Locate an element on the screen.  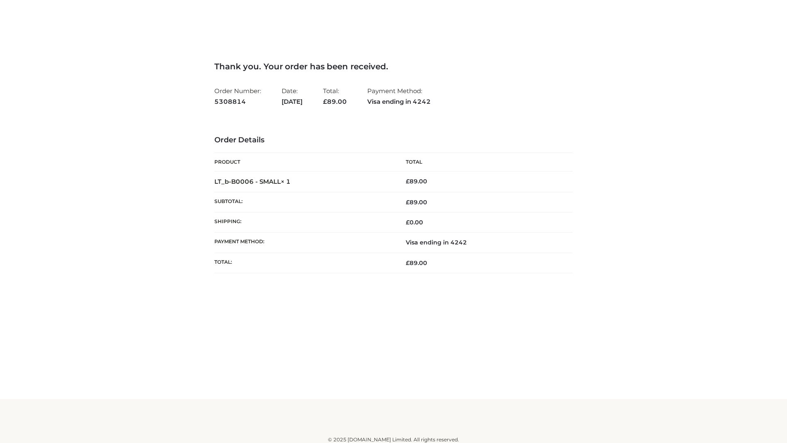
th: Total is located at coordinates (483, 162).